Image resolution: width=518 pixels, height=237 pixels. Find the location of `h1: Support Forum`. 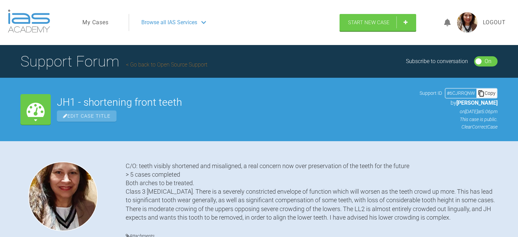

h1: Support Forum is located at coordinates (114, 61).